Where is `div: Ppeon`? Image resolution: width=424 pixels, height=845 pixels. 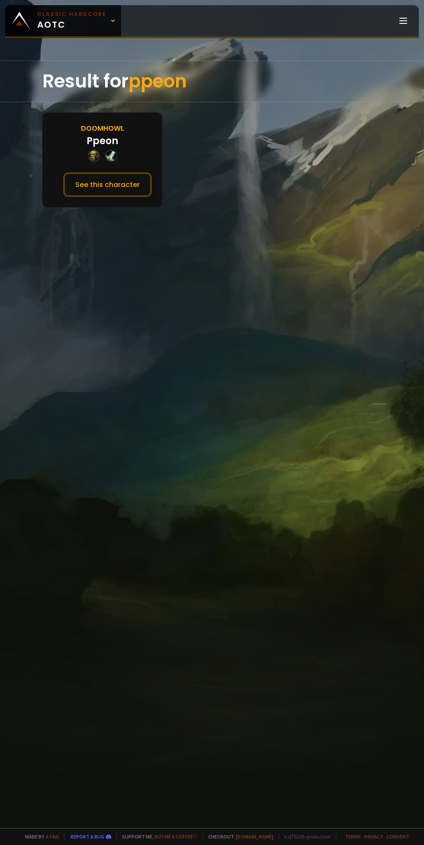 div: Ppeon is located at coordinates (102, 141).